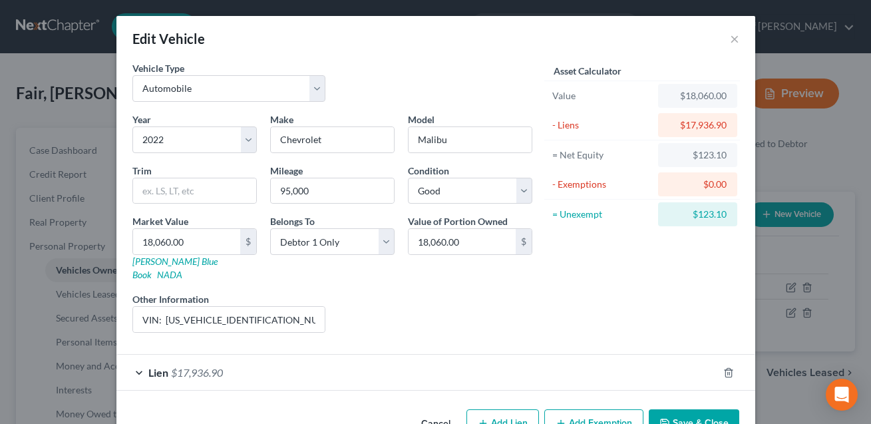 The width and height of the screenshot is (871, 424). I want to click on label: Trim, so click(142, 170).